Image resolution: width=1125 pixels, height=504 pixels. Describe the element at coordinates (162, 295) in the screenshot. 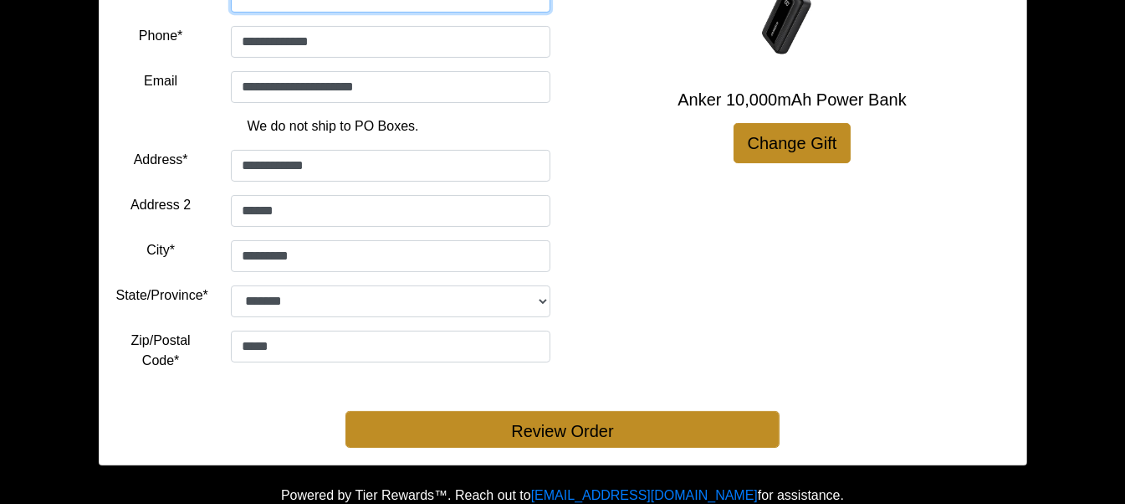

I see `label: State/Province*` at that location.